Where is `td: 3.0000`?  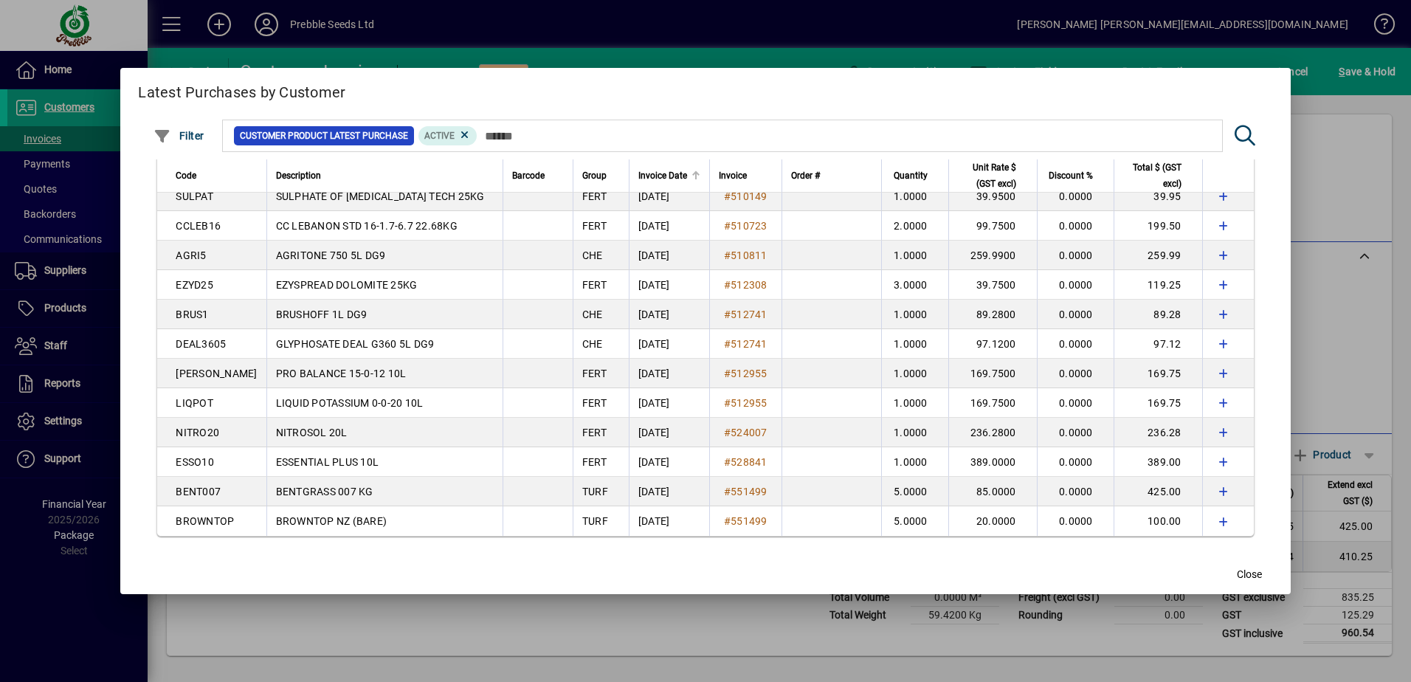 td: 3.0000 is located at coordinates (915, 285).